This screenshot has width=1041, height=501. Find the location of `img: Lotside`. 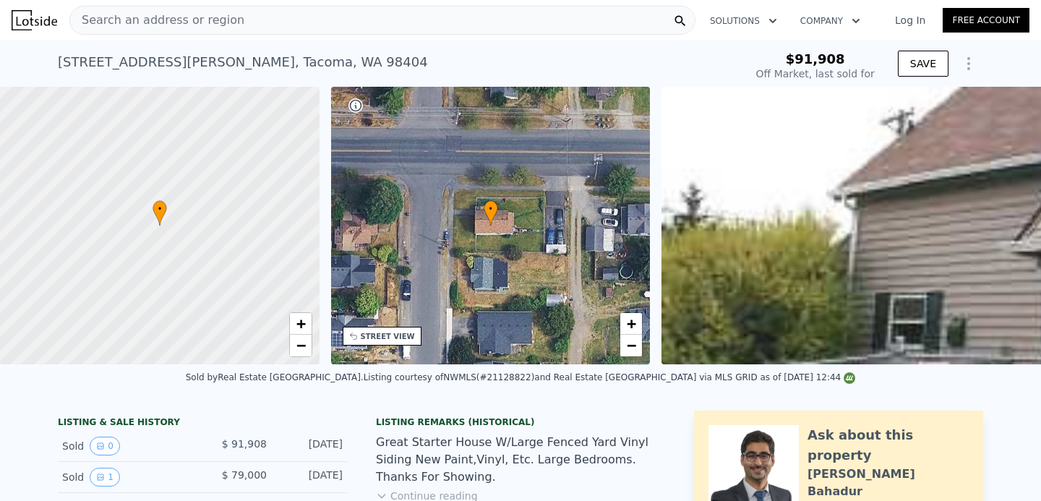

img: Lotside is located at coordinates (34, 20).